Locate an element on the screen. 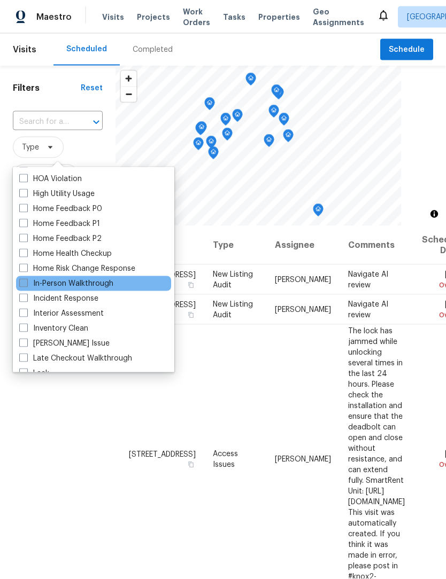  button: Open is located at coordinates (96, 122).